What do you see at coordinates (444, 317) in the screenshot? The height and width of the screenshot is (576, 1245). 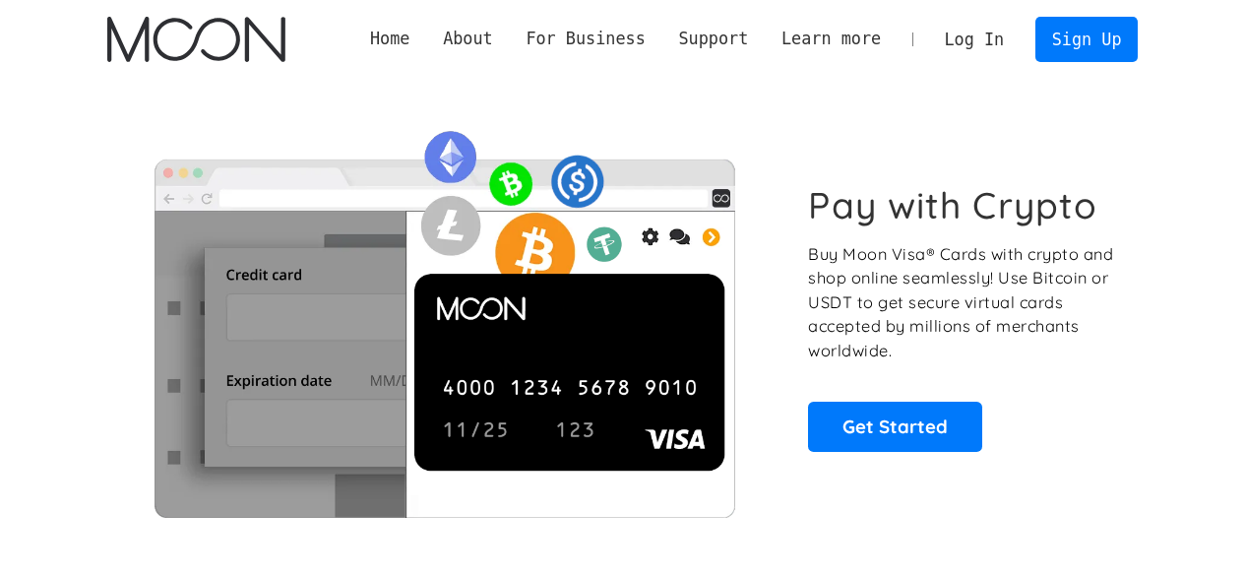 I see `img: Moon Cards let you spend your crypto anywhere Visa is accepted.` at bounding box center [444, 317].